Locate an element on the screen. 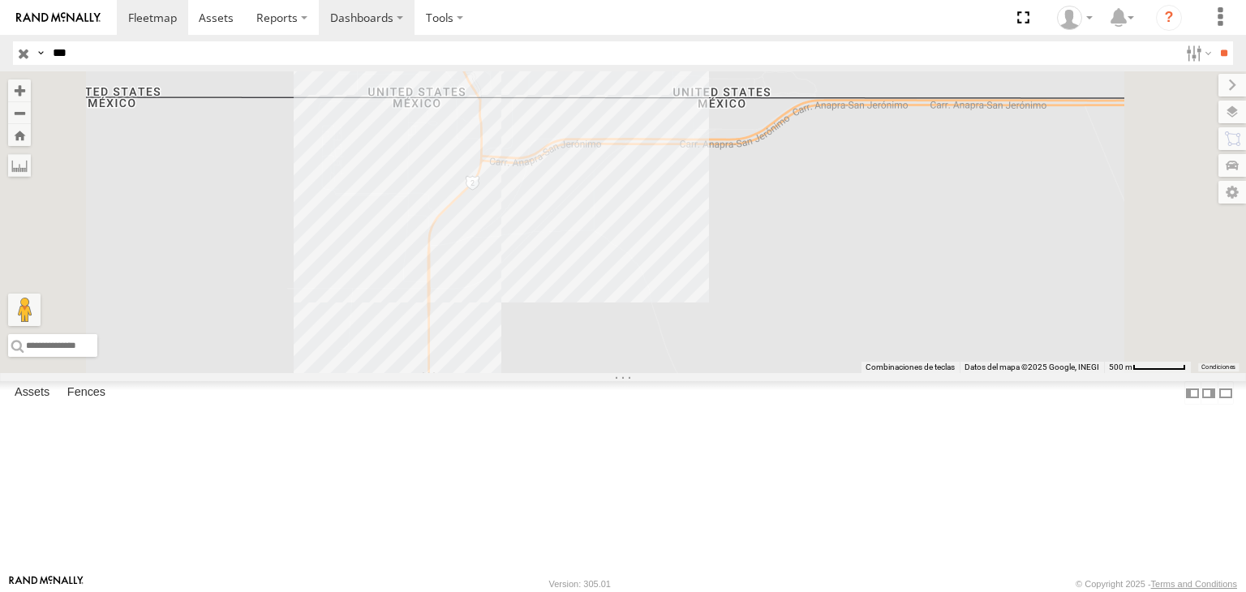  button: Zoom out is located at coordinates (19, 113).